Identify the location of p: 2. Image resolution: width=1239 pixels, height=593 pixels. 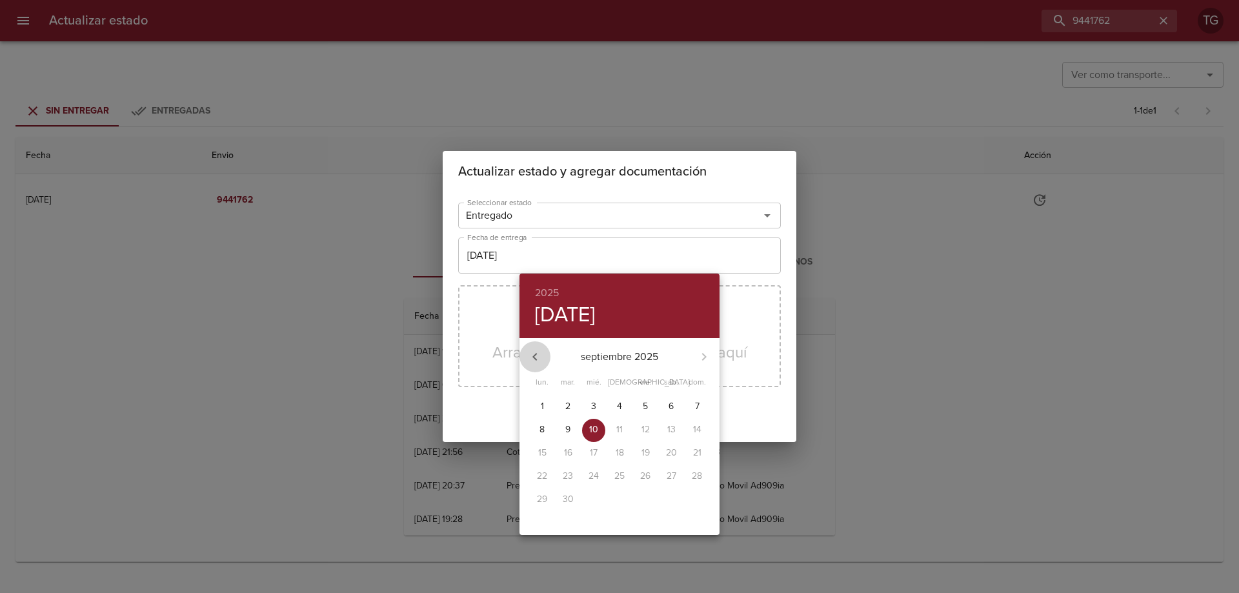
(568, 406).